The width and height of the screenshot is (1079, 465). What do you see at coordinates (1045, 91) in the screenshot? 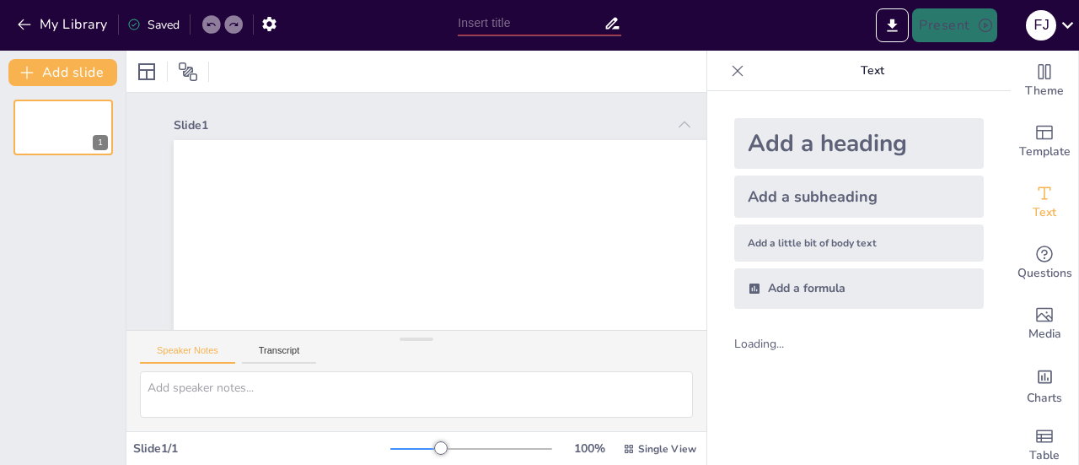
I see `span: Theme` at bounding box center [1045, 91].